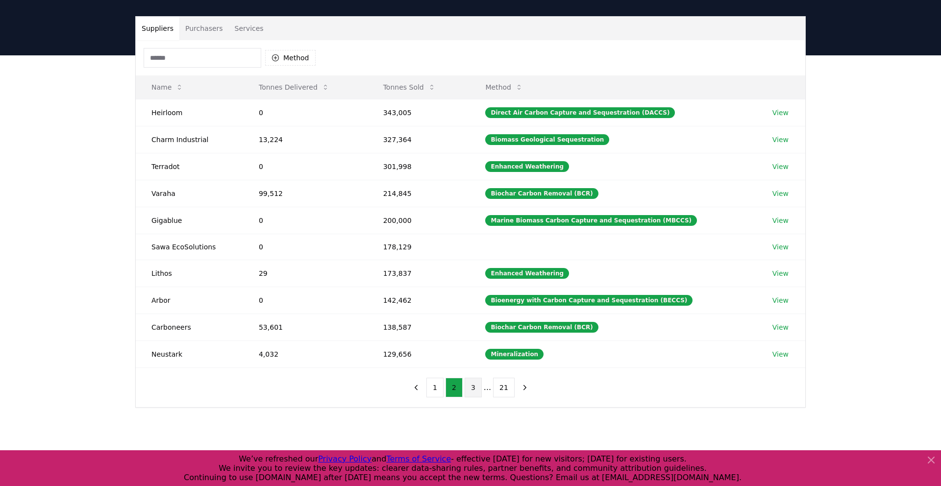  I want to click on td: Charm Industrial, so click(189, 139).